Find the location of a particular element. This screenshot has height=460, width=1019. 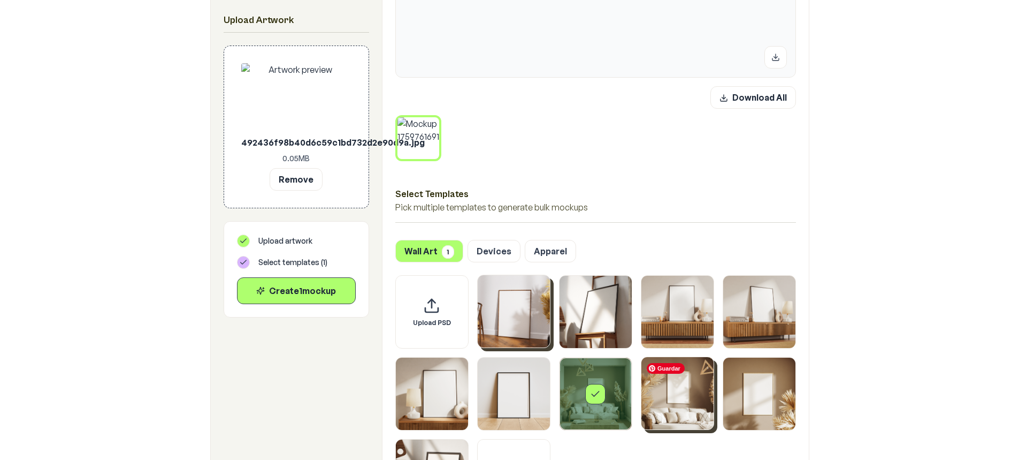

img: Mockup 1759761691233 is located at coordinates (418, 138).